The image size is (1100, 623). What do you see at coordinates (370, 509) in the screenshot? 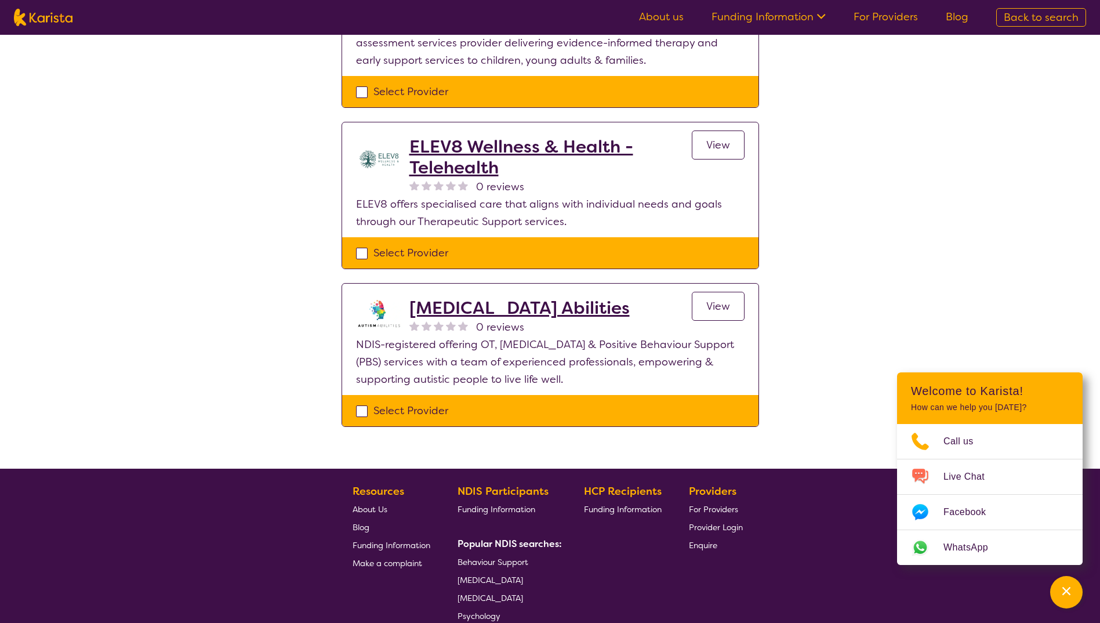
I see `span: About Us` at bounding box center [370, 509].